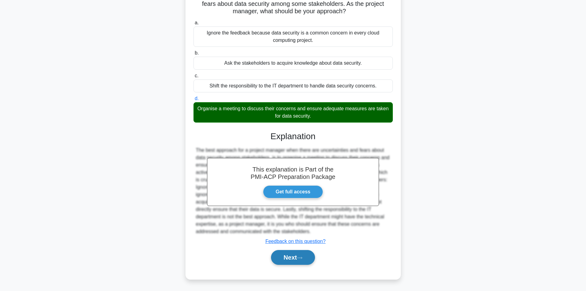 The width and height of the screenshot is (586, 291). What do you see at coordinates (296, 241) in the screenshot?
I see `a: Feedback on this question?` at bounding box center [296, 241].